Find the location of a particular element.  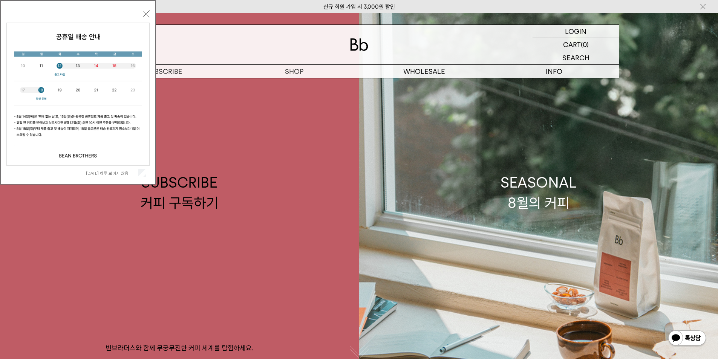

p: SEARCH is located at coordinates (576, 58).